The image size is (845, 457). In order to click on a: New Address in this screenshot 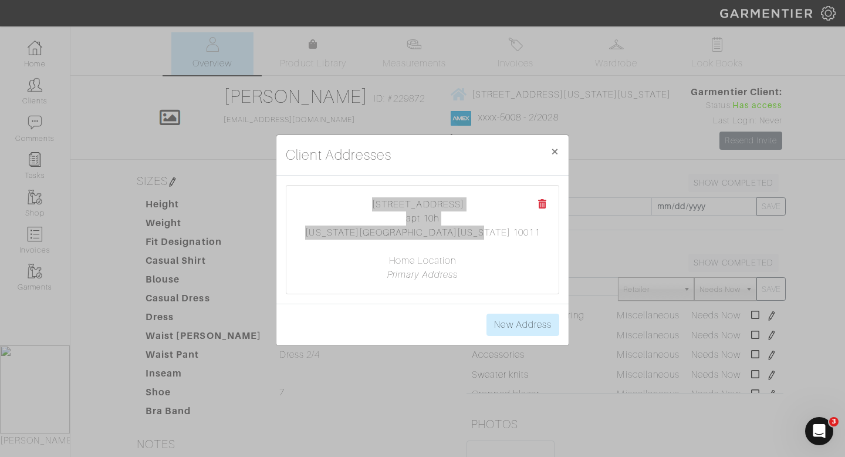, I will do `click(523, 325)`.